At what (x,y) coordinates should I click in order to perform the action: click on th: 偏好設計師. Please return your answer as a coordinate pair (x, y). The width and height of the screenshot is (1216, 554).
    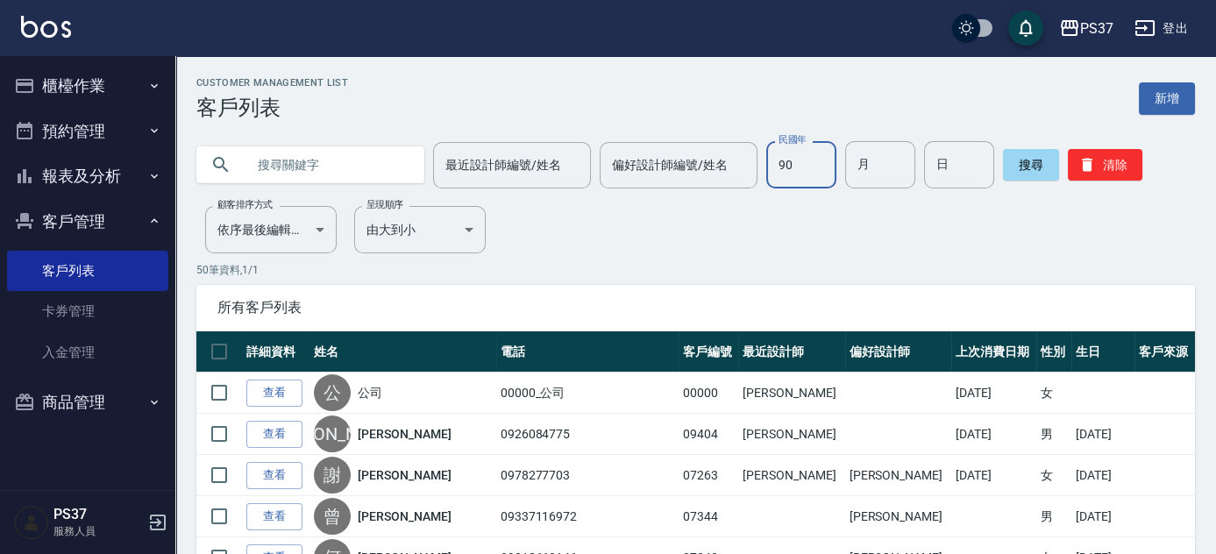
    Looking at the image, I should click on (898, 352).